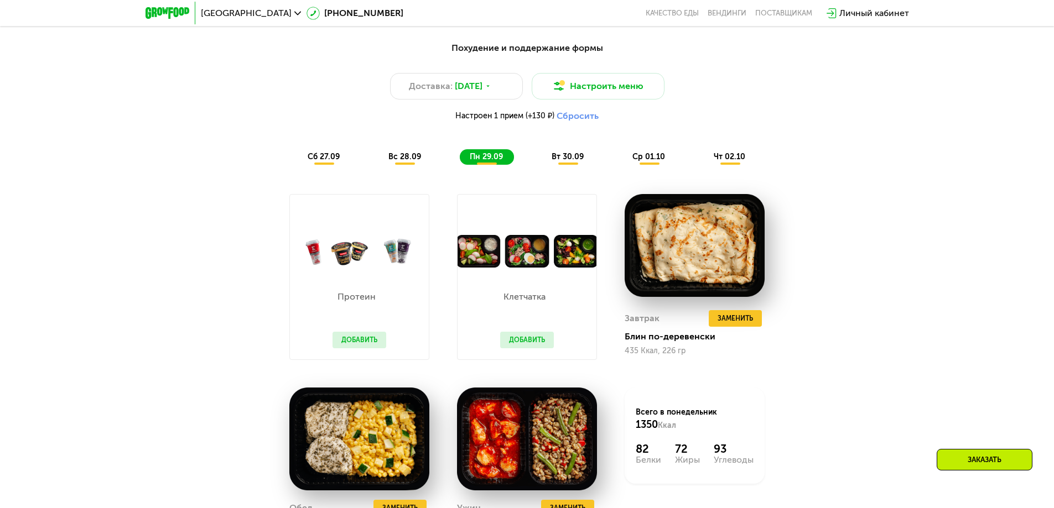 The height and width of the screenshot is (508, 1054). I want to click on div: Углеводы, so click(734, 460).